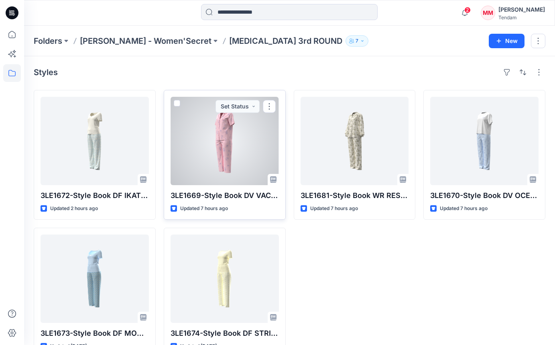  I want to click on p: Folders, so click(48, 41).